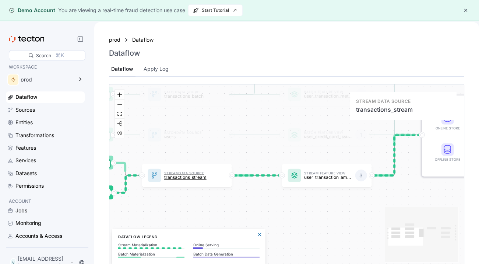  Describe the element at coordinates (43, 55) in the screenshot. I see `div: Search` at that location.